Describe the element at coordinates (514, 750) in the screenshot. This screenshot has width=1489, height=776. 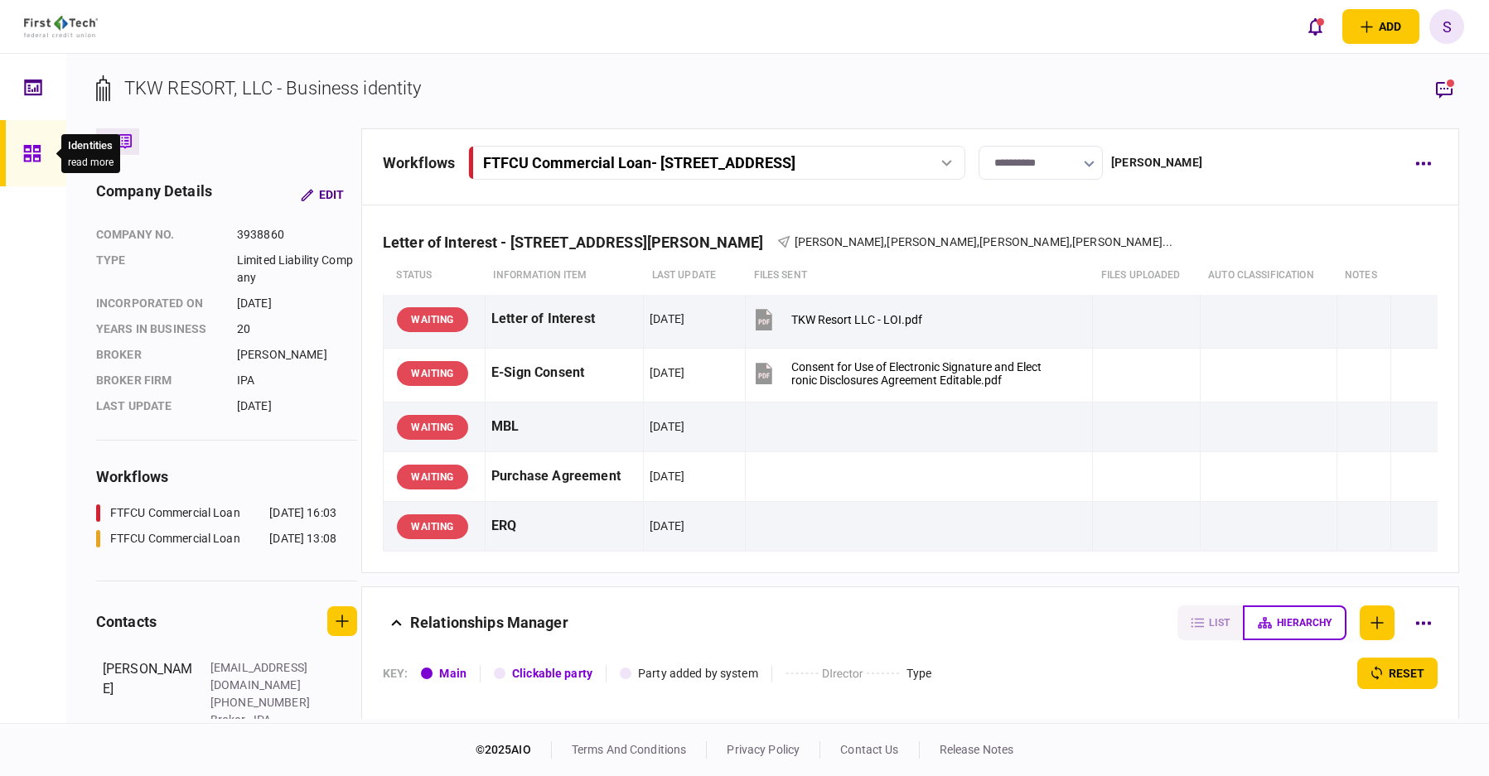
I see `div: © 2025 AIO` at that location.